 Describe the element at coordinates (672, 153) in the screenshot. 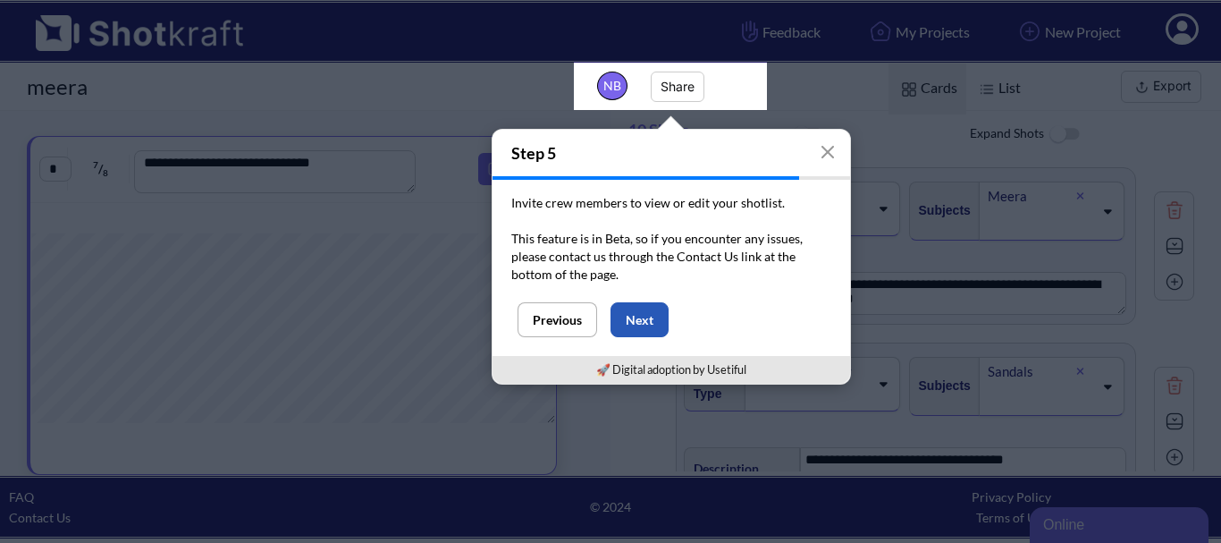

I see `h4: Step 5` at that location.